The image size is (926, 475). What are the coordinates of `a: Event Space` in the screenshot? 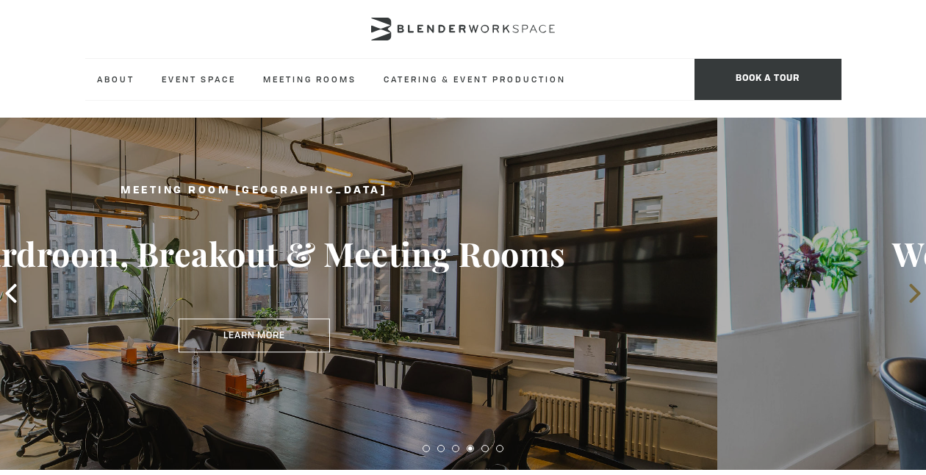 It's located at (199, 79).